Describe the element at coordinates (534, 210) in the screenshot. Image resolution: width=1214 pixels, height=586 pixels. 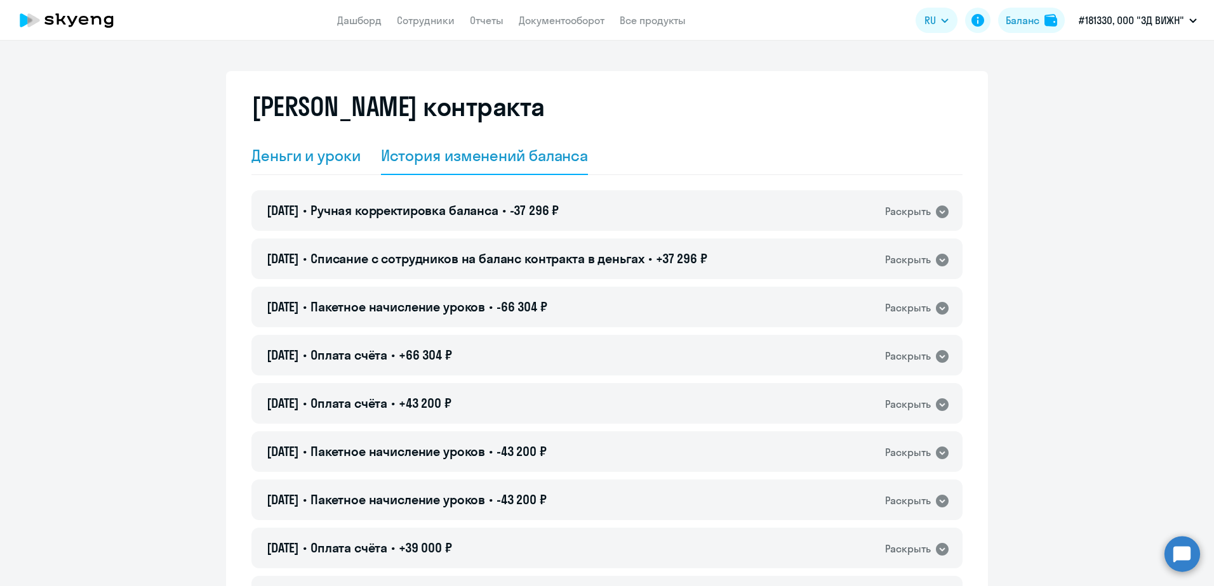
I see `span: -37 296 ₽` at that location.